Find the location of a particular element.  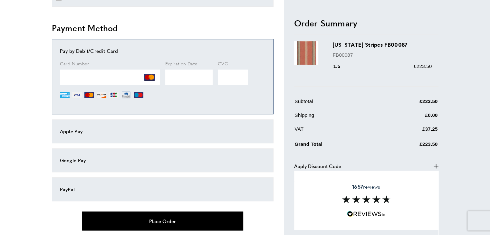

img: MI.png is located at coordinates (138, 95).